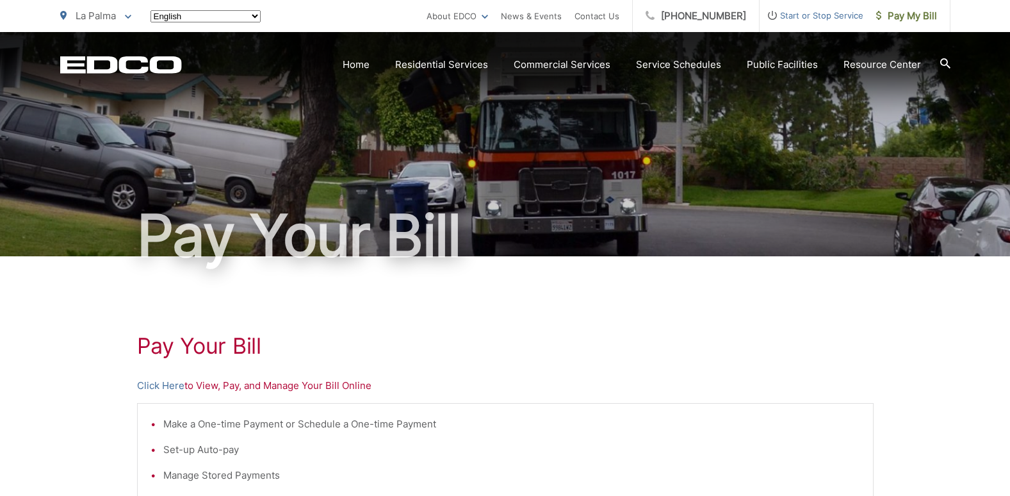 This screenshot has width=1010, height=496. Describe the element at coordinates (512, 424) in the screenshot. I see `li: Make a One-time Payment or Schedule a One-time Payment` at that location.